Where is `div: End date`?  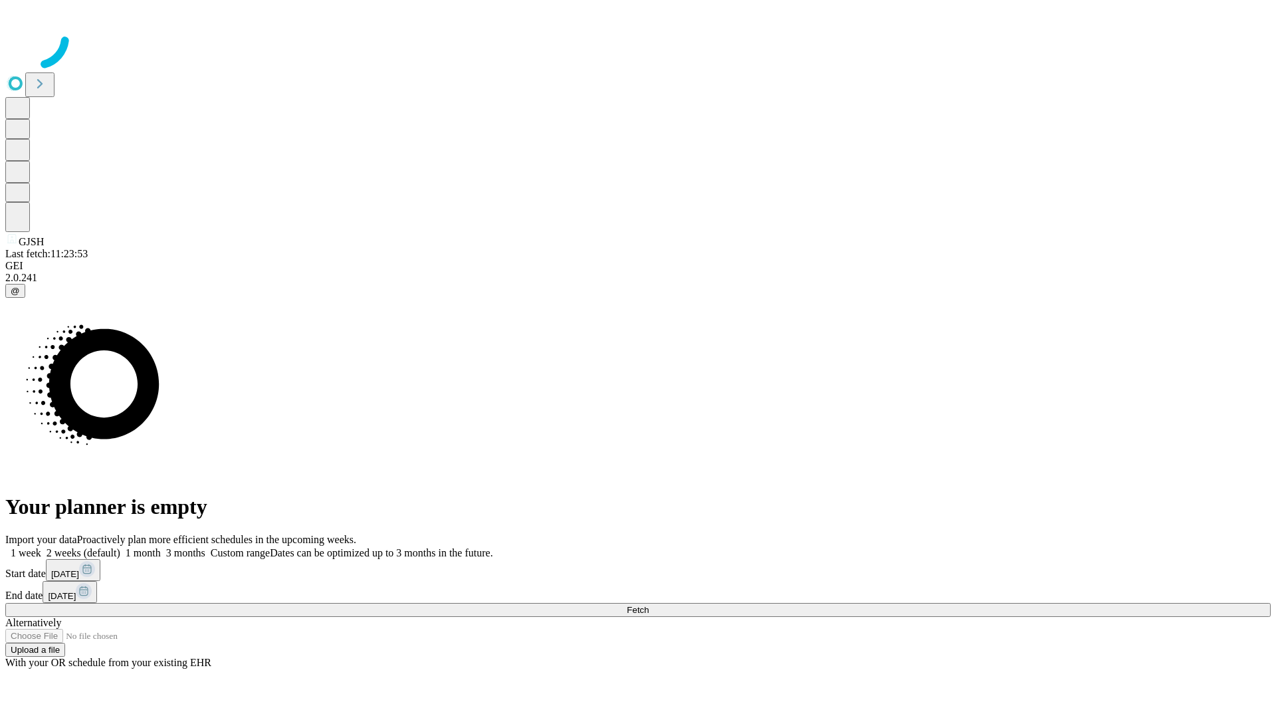 div: End date is located at coordinates (638, 592).